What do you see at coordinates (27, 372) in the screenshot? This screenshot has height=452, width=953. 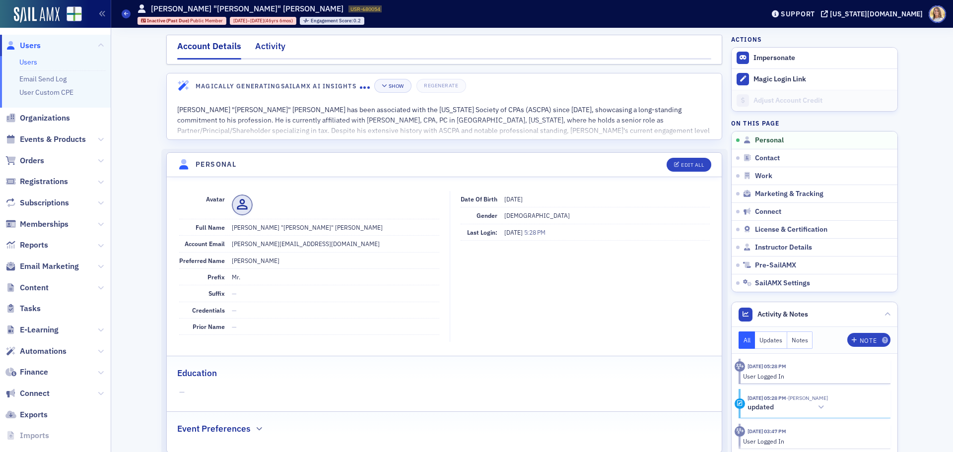 I see `a: Finance` at bounding box center [27, 372].